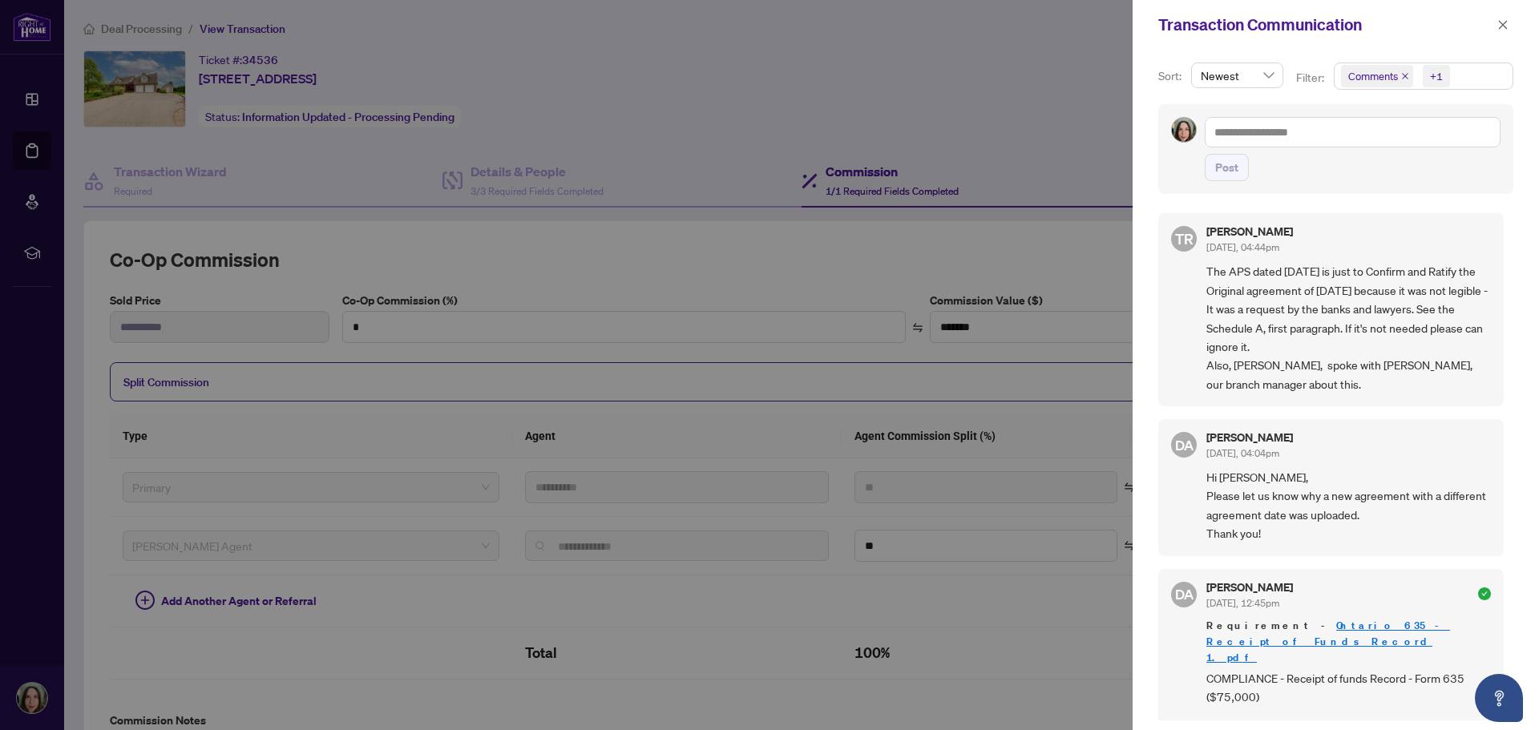 This screenshot has height=730, width=1539. I want to click on span: TR, so click(1184, 239).